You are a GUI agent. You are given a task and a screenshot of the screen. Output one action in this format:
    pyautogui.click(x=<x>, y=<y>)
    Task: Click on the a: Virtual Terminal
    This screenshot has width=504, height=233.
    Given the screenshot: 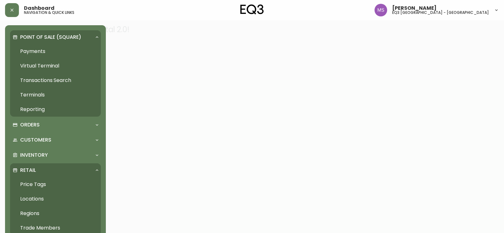 What is the action you would take?
    pyautogui.click(x=55, y=66)
    